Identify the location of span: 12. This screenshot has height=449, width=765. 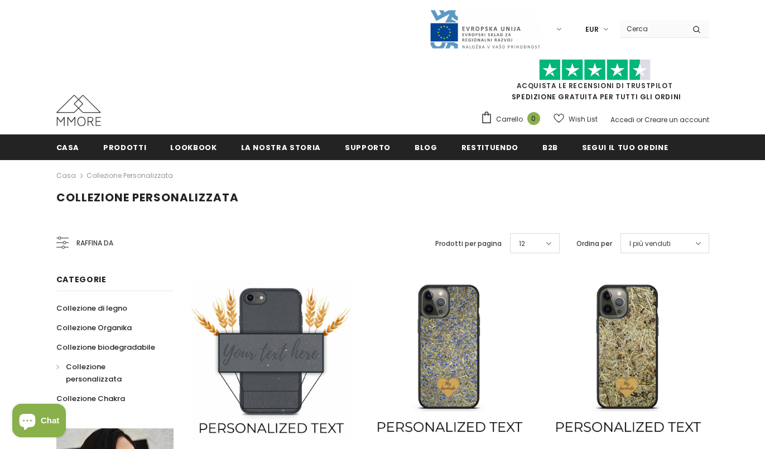
(522, 244).